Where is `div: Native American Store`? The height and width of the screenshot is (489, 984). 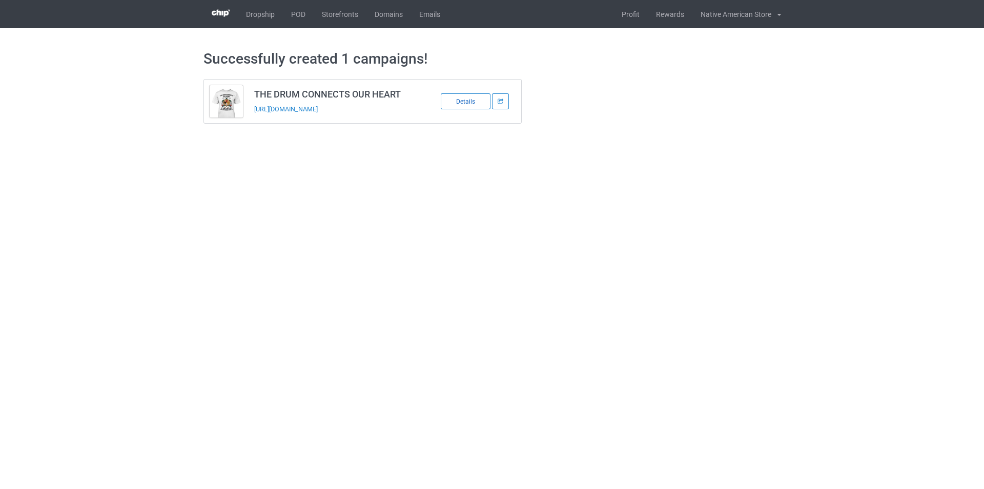
div: Native American Store is located at coordinates (732, 14).